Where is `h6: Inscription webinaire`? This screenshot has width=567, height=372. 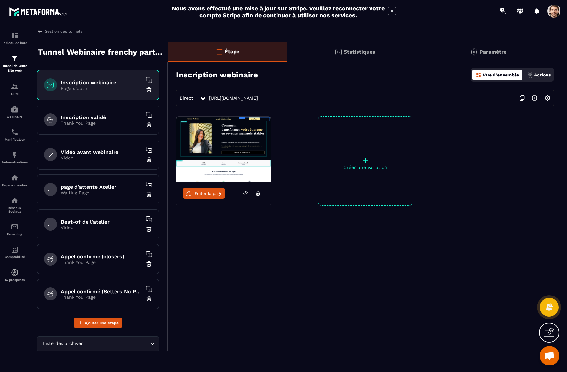 h6: Inscription webinaire is located at coordinates (102, 82).